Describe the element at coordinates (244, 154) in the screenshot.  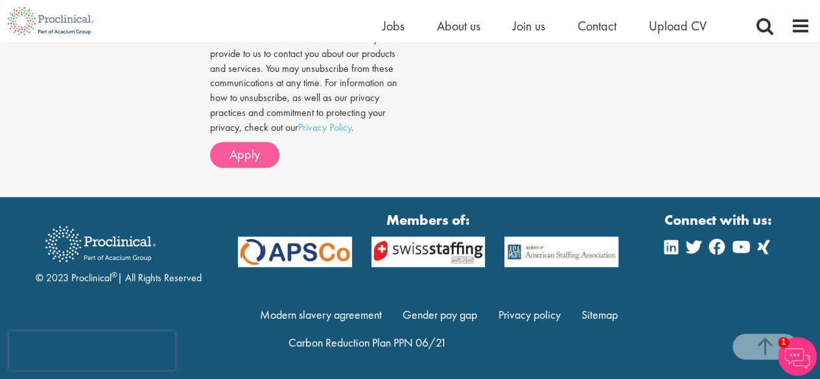
I see `span: Apply` at that location.